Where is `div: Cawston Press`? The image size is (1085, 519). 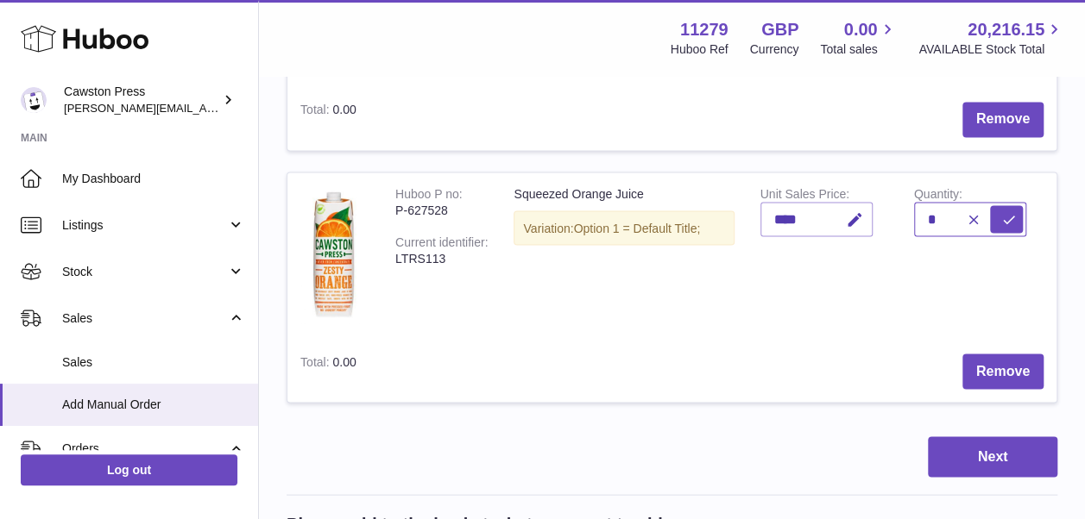 div: Cawston Press is located at coordinates (141, 100).